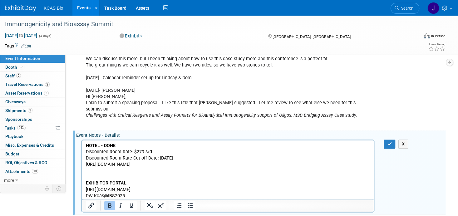  What do you see at coordinates (33, 58) in the screenshot?
I see `a: Event Information` at bounding box center [33, 58].